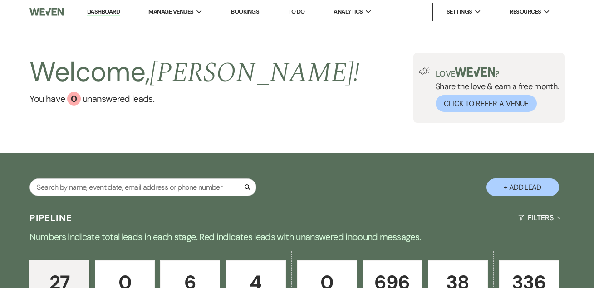 The width and height of the screenshot is (594, 288). I want to click on img: Weven Logo, so click(46, 12).